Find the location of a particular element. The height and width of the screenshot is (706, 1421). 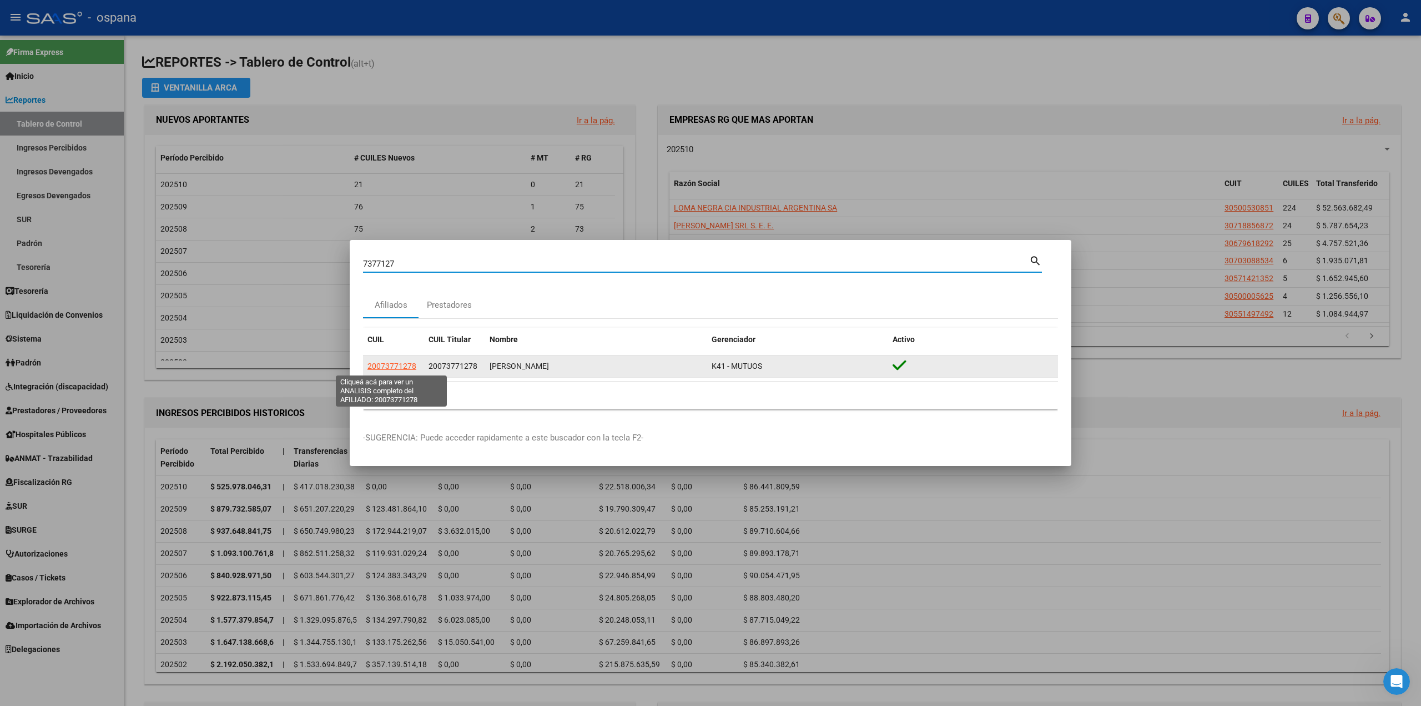

datatable-header-cell: CUIL Titular is located at coordinates (455, 339).